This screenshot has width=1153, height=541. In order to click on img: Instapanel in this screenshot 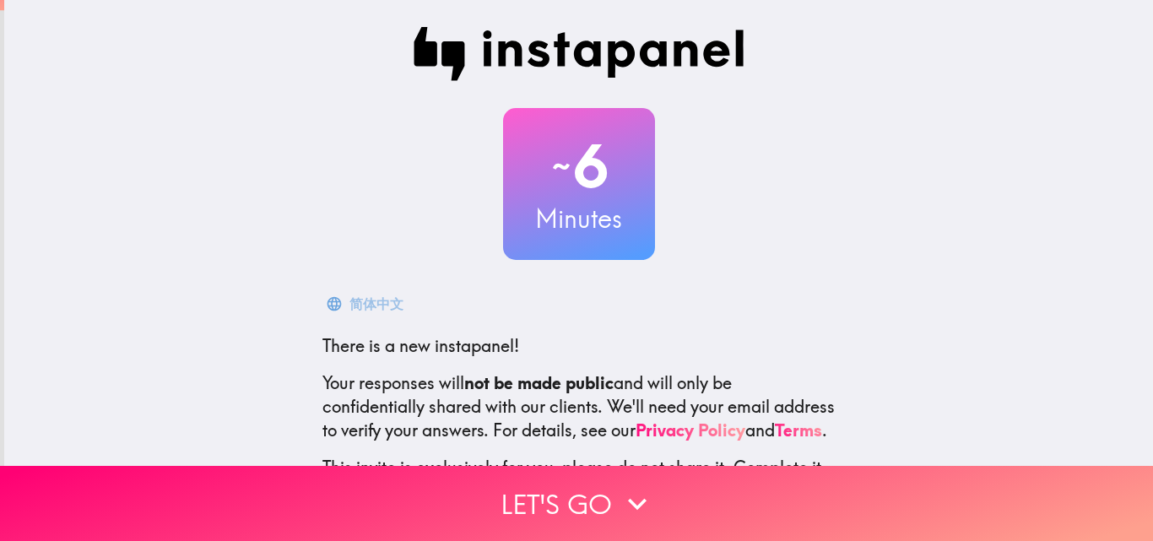, I will do `click(579, 54)`.